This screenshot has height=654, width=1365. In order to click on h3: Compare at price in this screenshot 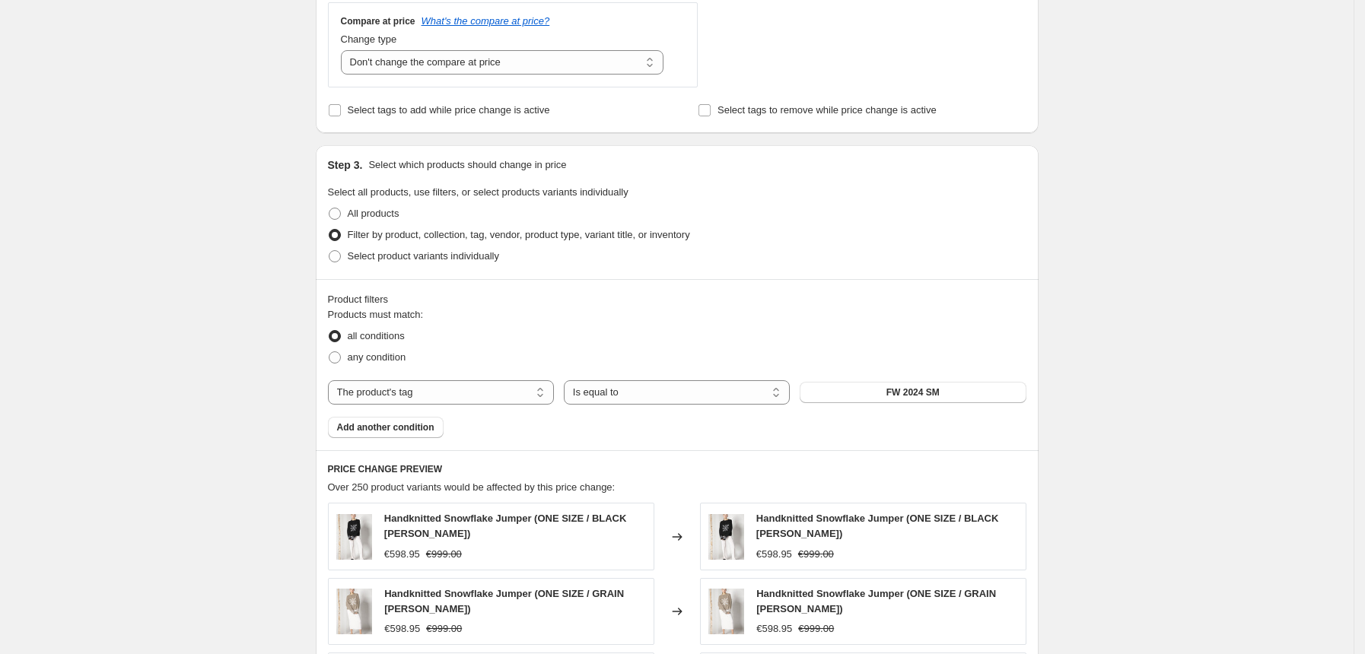, I will do `click(378, 21)`.